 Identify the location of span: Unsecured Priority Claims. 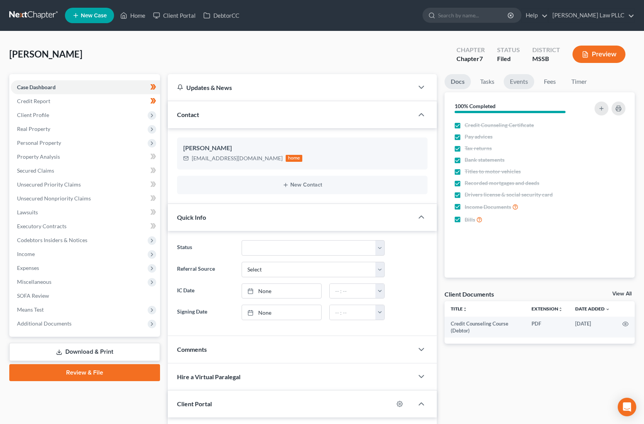
(49, 184).